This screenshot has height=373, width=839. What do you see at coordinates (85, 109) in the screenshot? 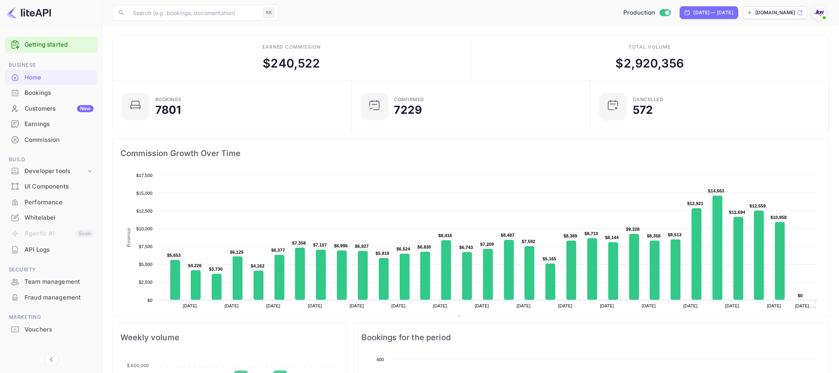
I see `div: New` at bounding box center [85, 109].